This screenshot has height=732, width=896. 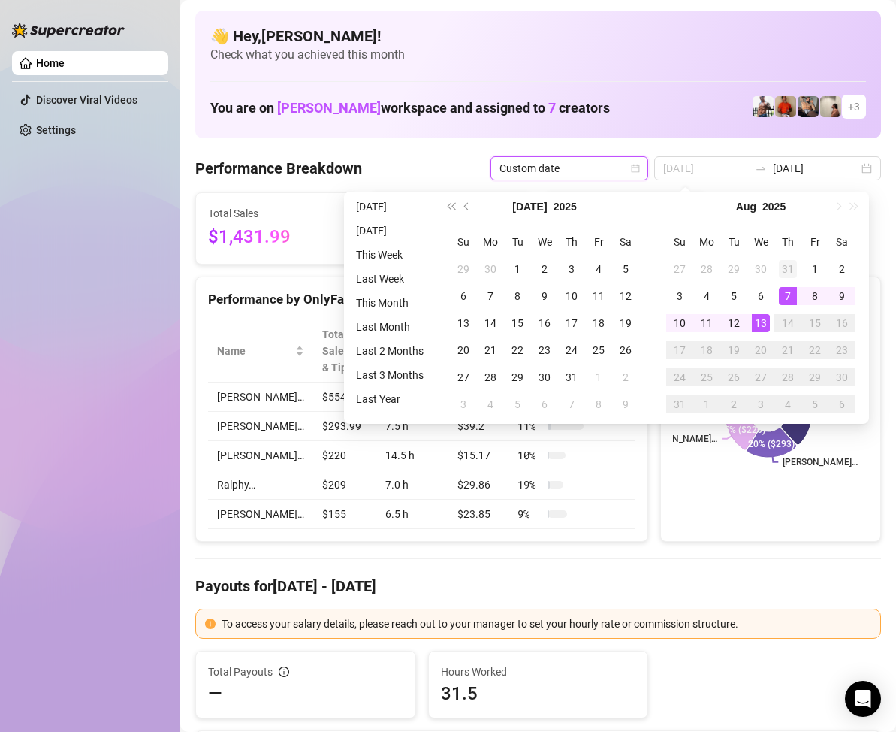 I want to click on img: Justin, so click(x=786, y=107).